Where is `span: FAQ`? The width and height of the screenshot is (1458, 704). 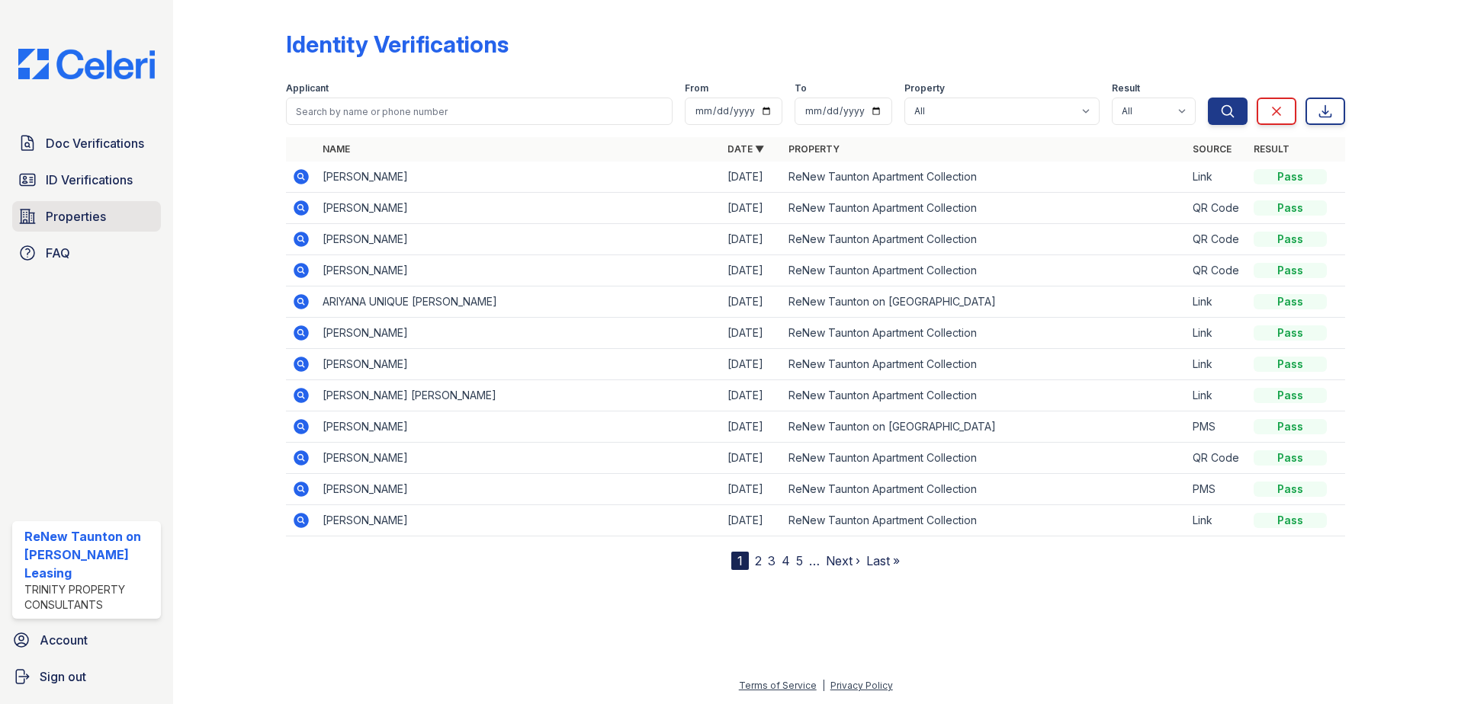
span: FAQ is located at coordinates (58, 253).